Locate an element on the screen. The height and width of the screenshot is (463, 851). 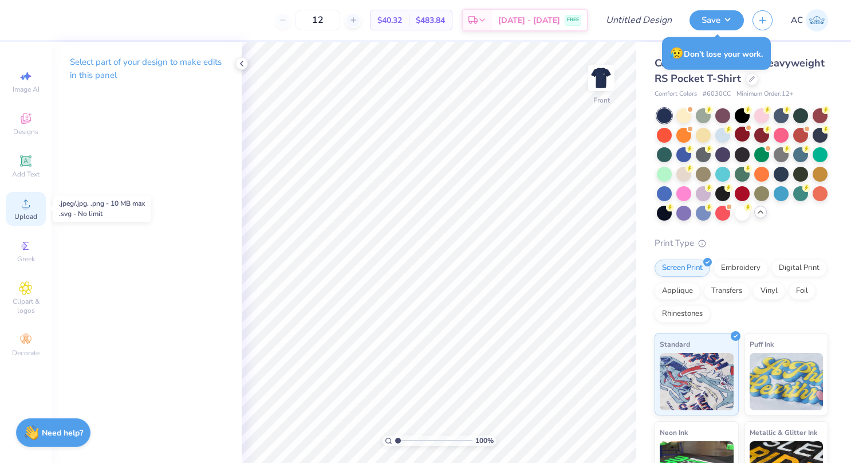
span: Greek is located at coordinates (26, 259).